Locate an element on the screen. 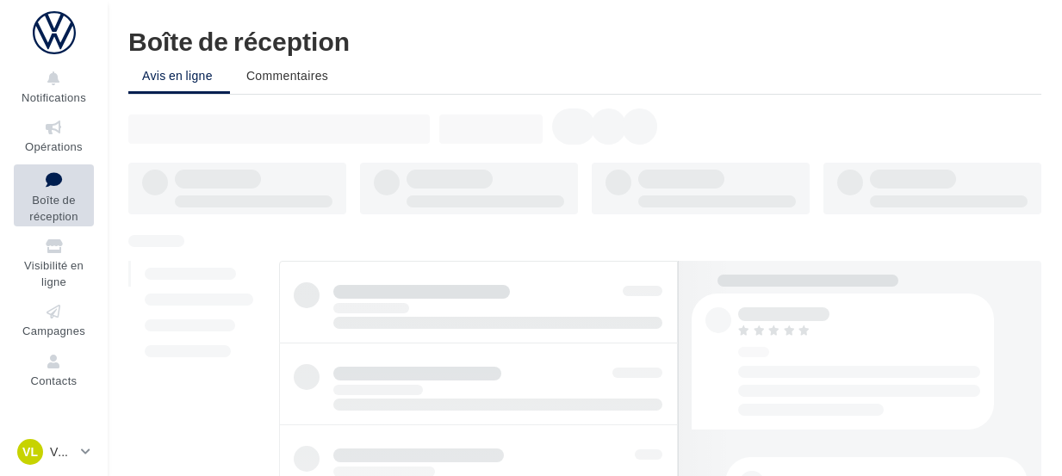  span: Commentaires is located at coordinates (287, 75).